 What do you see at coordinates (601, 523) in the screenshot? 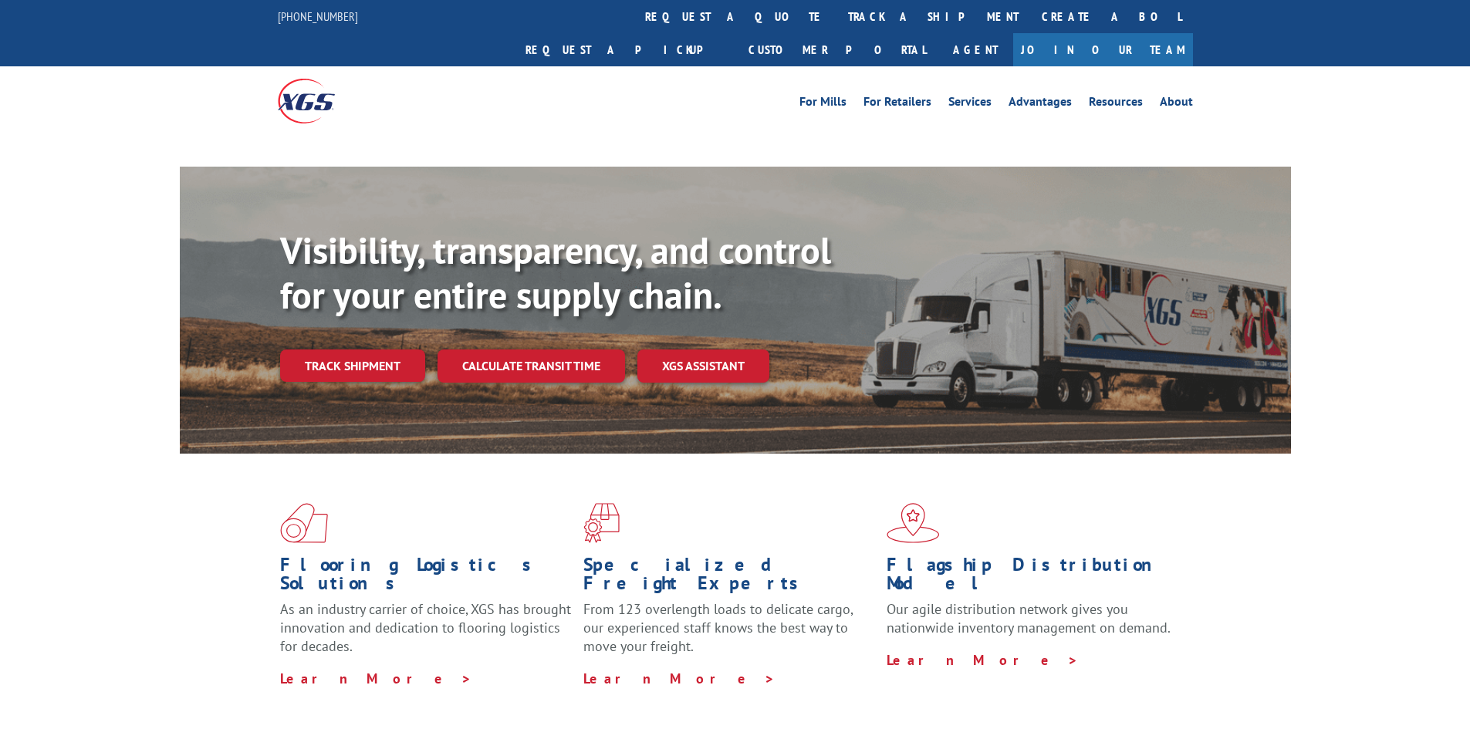
I see `img: xgs-icon-focused-on-flooring-red` at bounding box center [601, 523].